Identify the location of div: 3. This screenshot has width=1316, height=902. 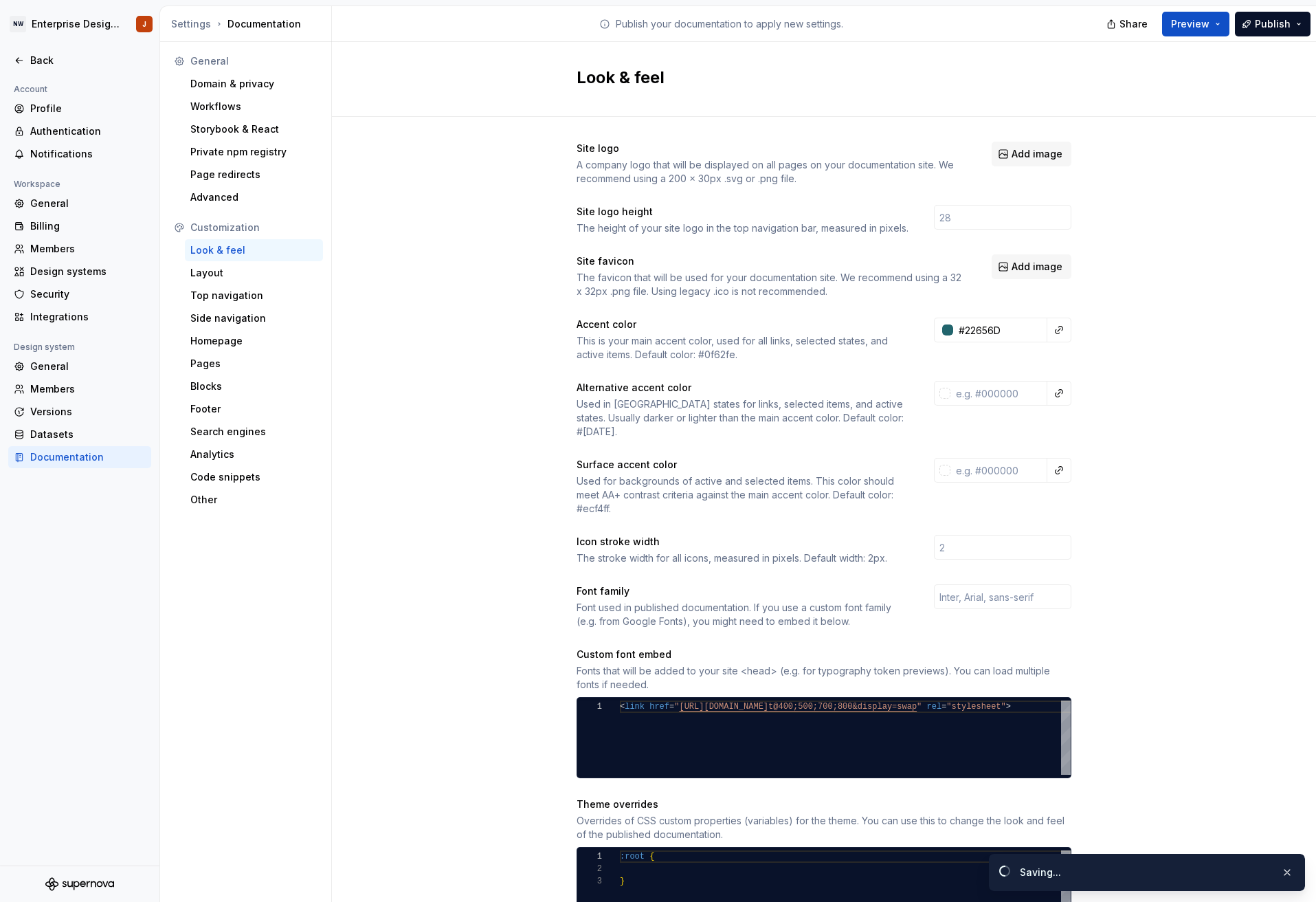
(589, 881).